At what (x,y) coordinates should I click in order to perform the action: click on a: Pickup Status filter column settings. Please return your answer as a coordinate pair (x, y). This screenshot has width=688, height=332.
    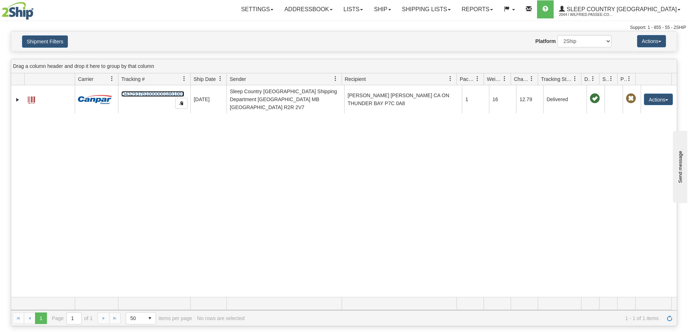
    Looking at the image, I should click on (629, 79).